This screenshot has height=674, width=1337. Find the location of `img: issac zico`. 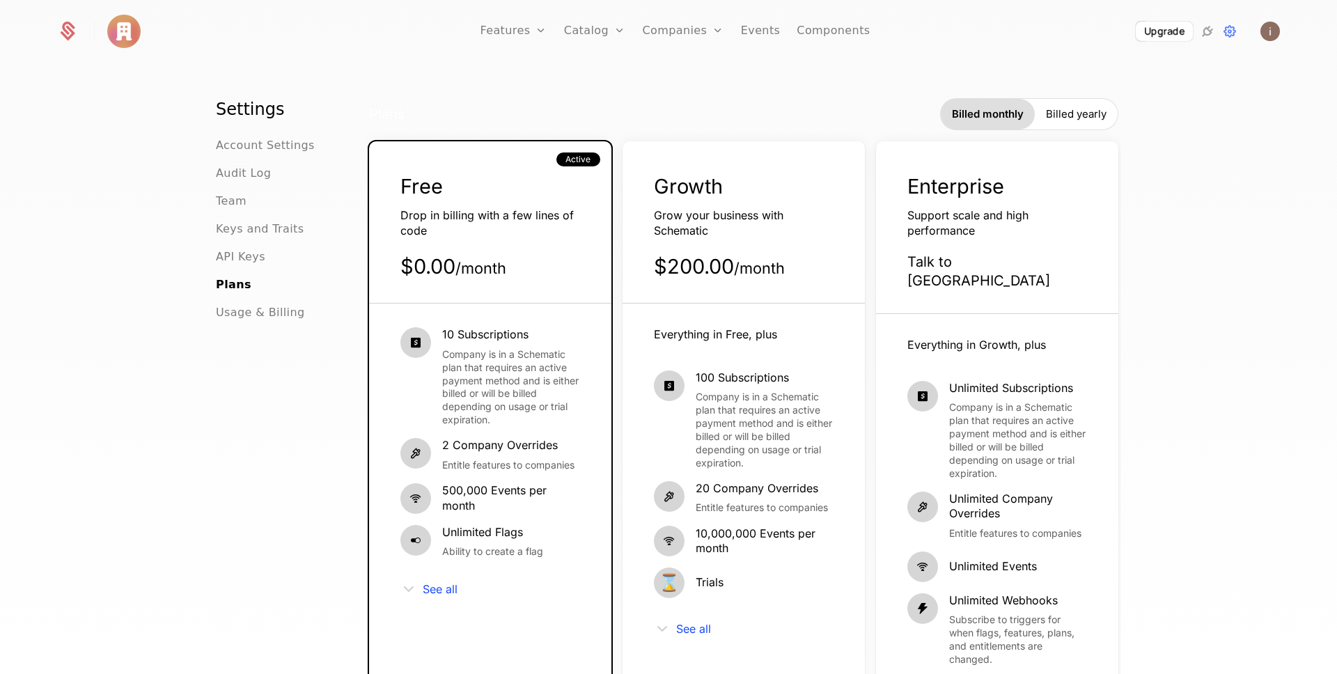

img: issac zico is located at coordinates (1270, 31).